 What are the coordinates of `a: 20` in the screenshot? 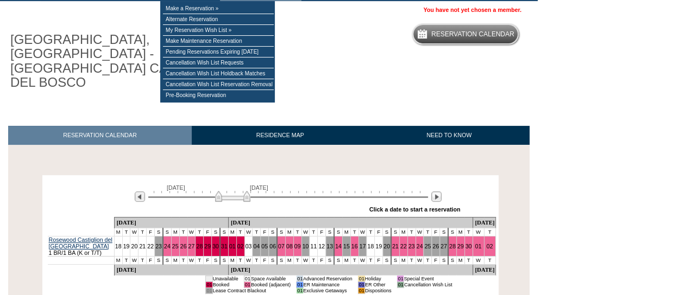 It's located at (387, 246).